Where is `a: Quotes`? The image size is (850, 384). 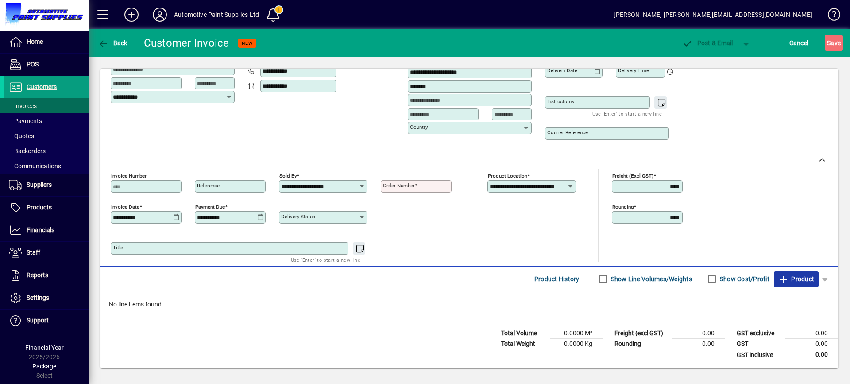 a: Quotes is located at coordinates (46, 136).